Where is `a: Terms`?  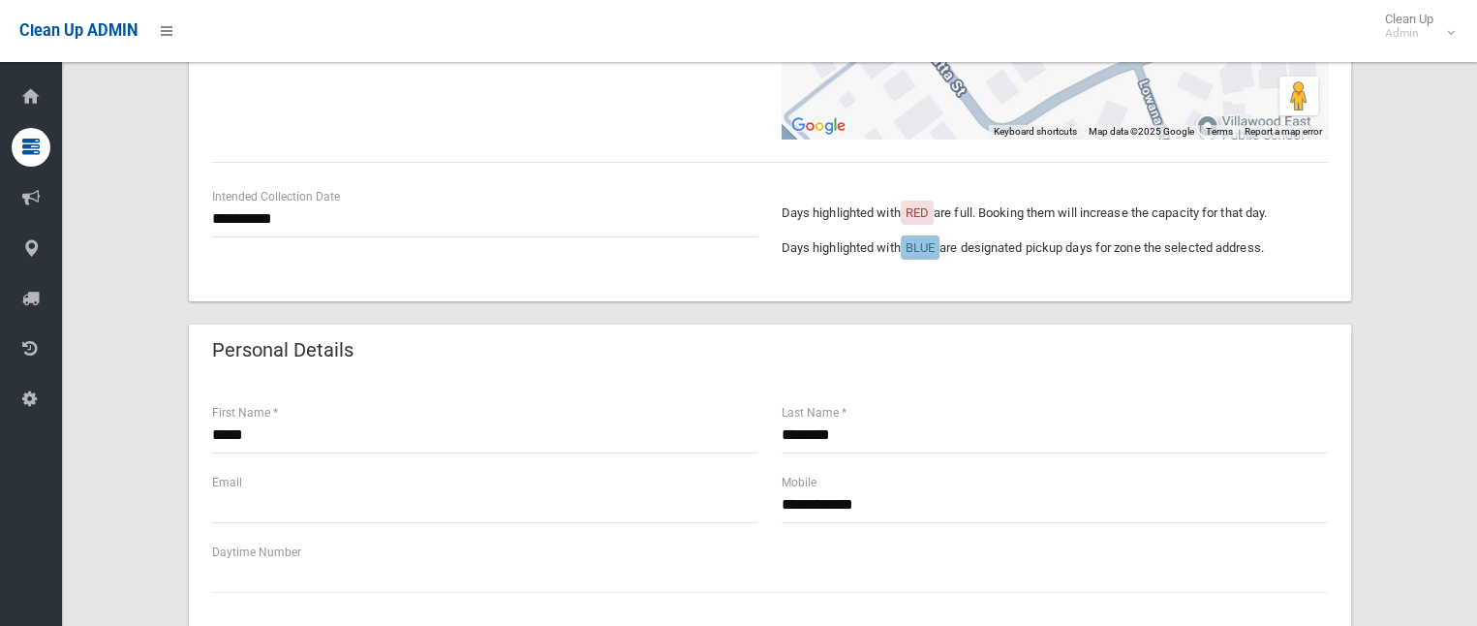
a: Terms is located at coordinates (1220, 131).